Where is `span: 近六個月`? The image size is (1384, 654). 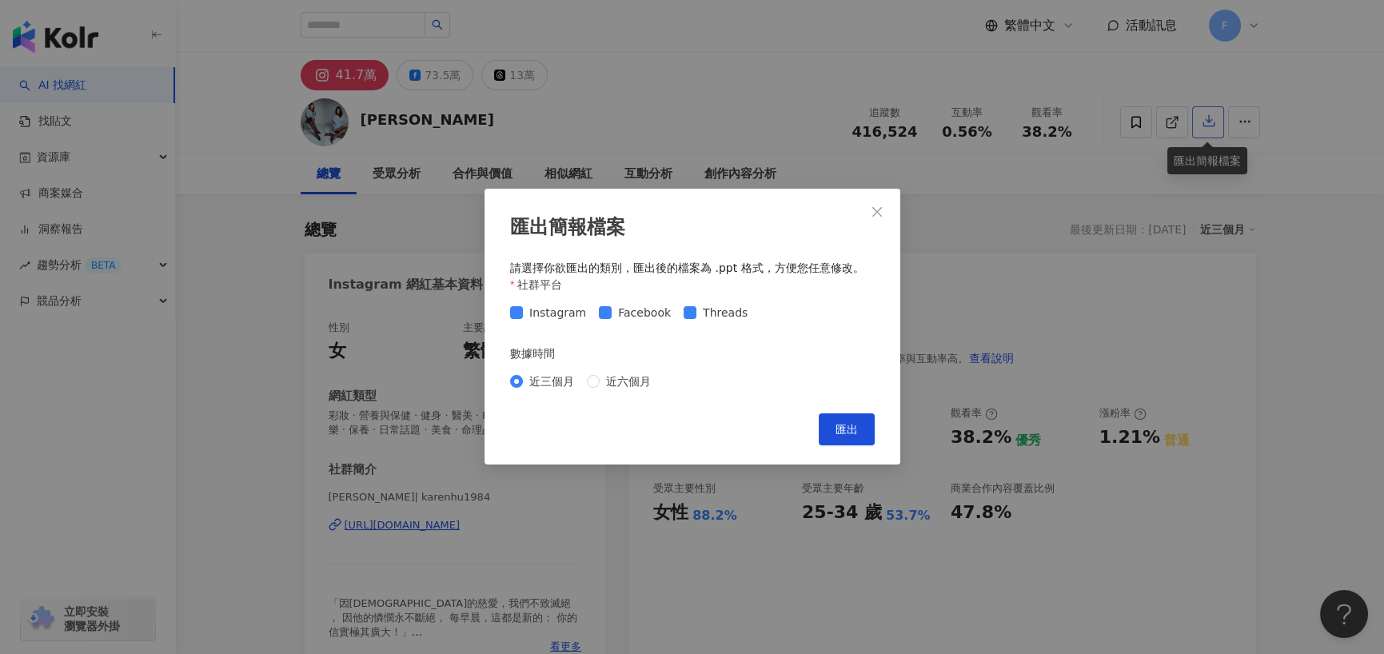
span: 近六個月 is located at coordinates (629, 382).